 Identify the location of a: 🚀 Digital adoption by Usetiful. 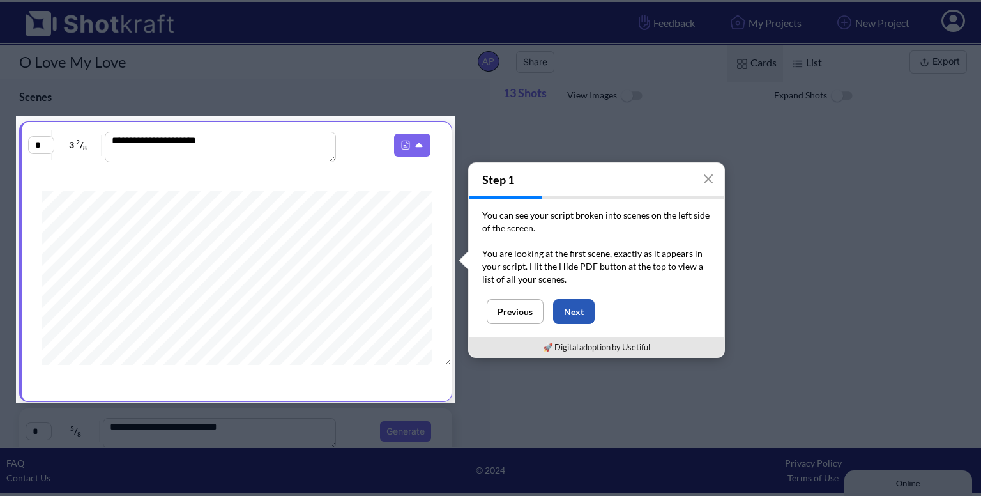
(597, 347).